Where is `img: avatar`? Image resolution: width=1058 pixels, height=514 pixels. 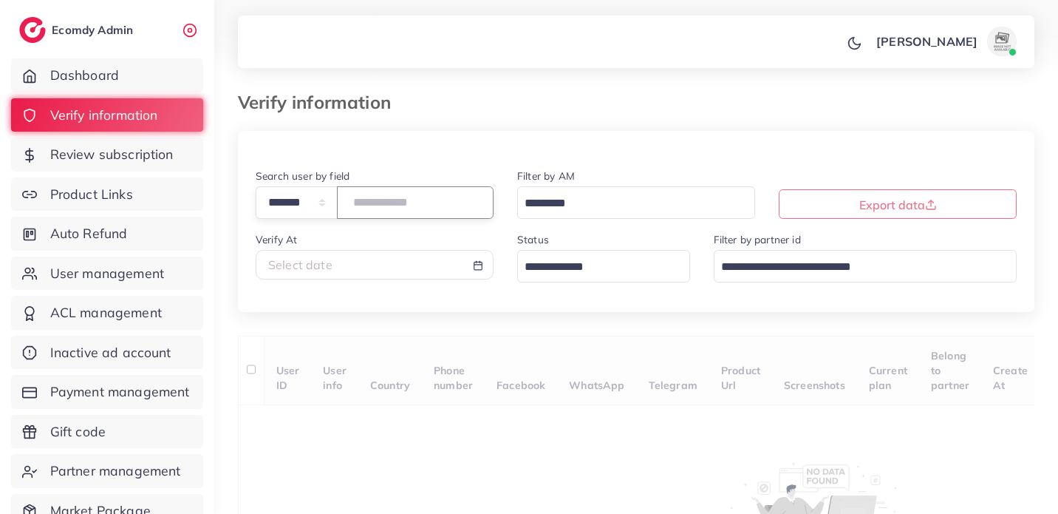
img: avatar is located at coordinates (1002, 41).